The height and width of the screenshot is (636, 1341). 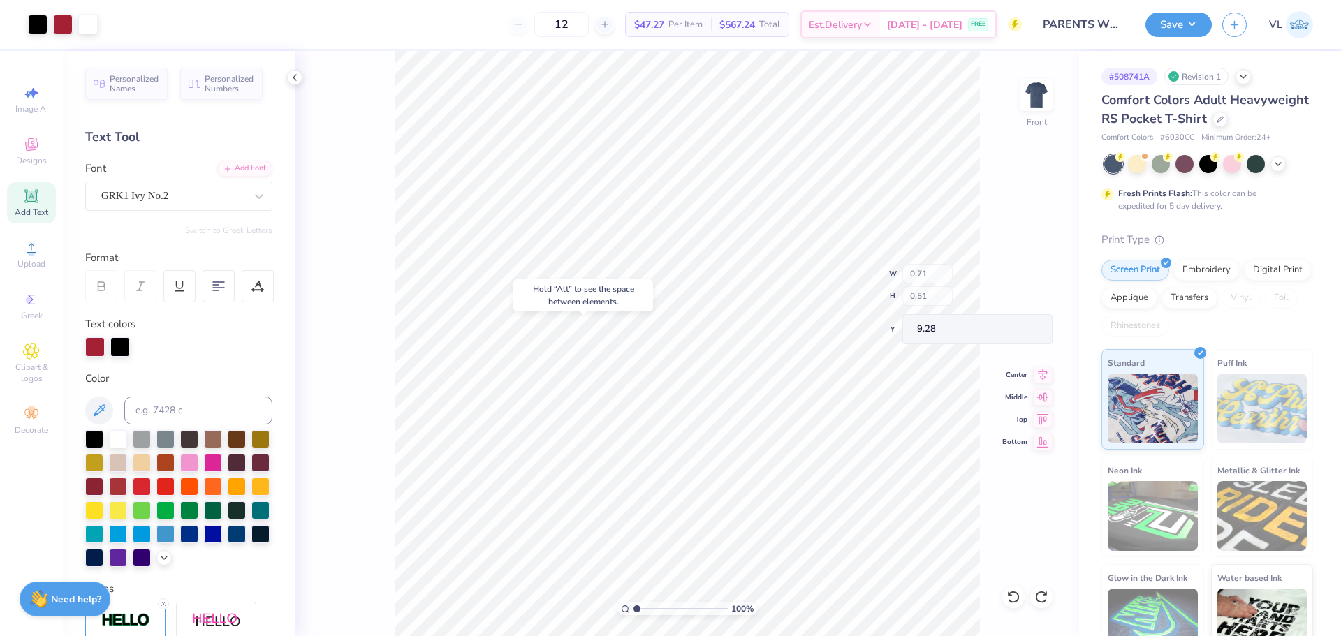 What do you see at coordinates (1135, 326) in the screenshot?
I see `div: Rhinestones` at bounding box center [1135, 326].